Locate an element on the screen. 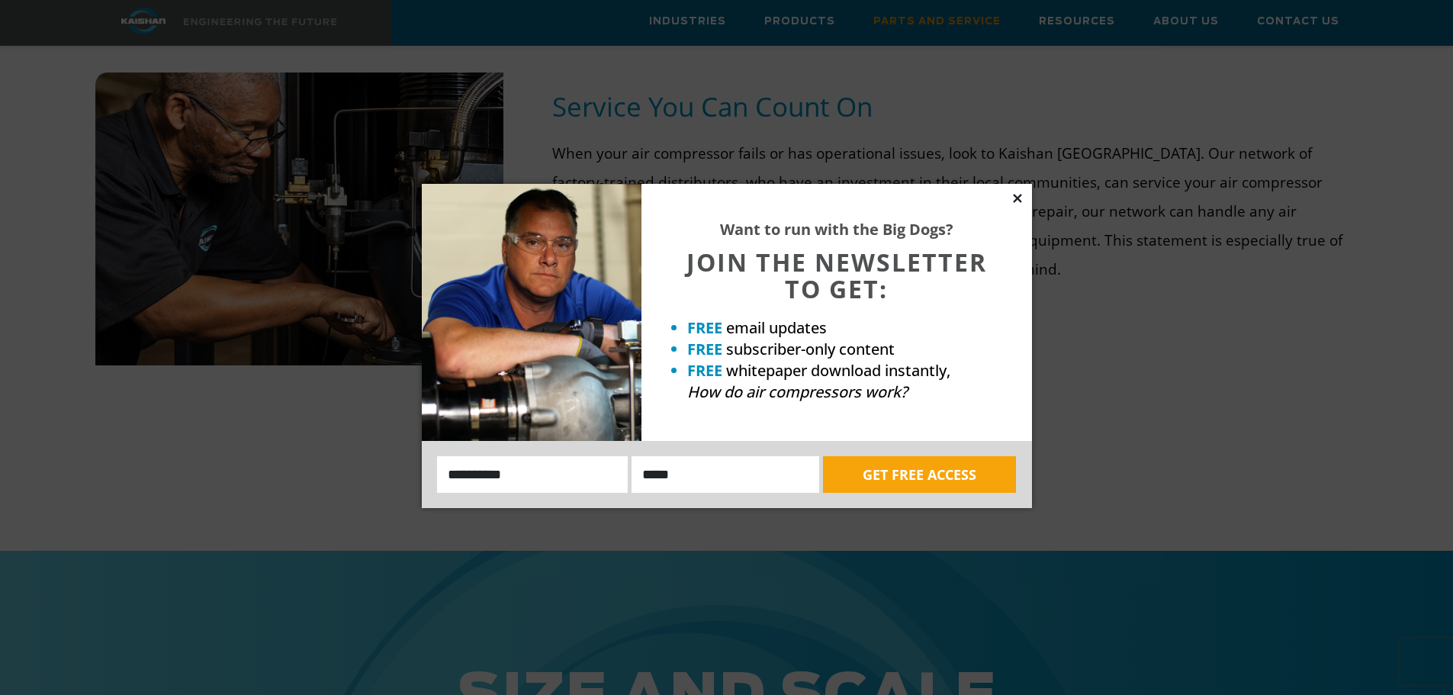  span: JOIN THE NEWSLETTER TO GET: is located at coordinates (837, 275).